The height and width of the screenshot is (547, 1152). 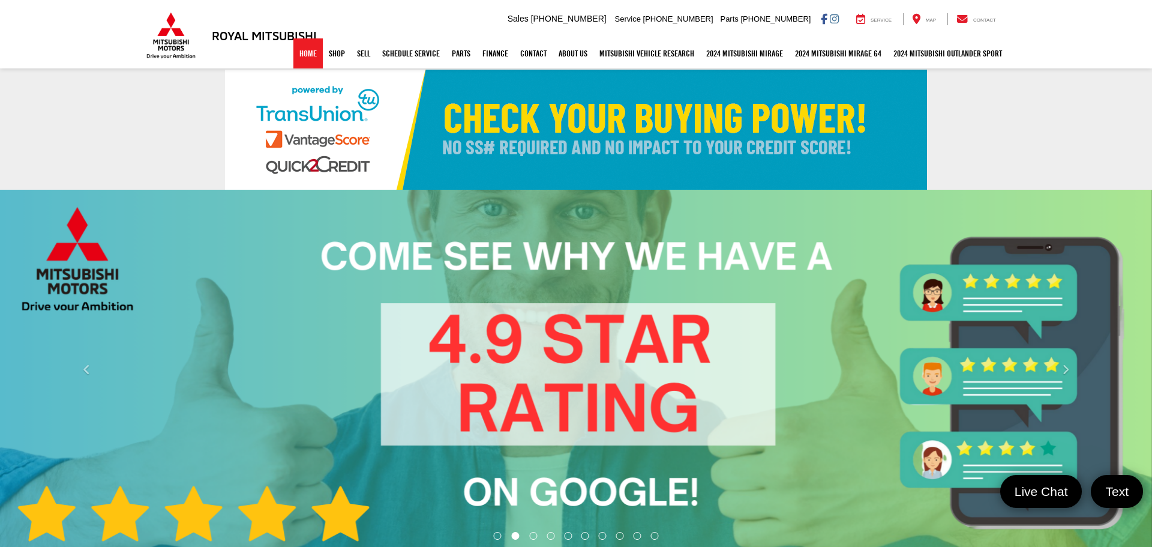 I want to click on a: Map, so click(x=924, y=19).